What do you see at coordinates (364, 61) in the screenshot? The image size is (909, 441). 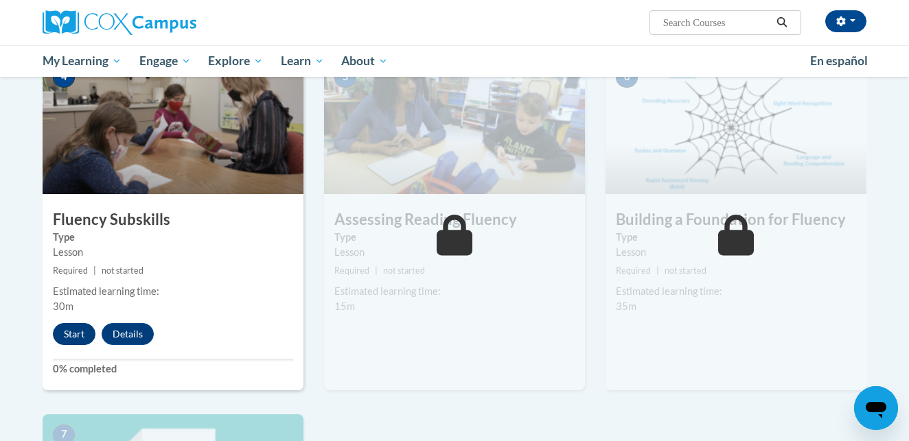 I see `span: About` at bounding box center [364, 61].